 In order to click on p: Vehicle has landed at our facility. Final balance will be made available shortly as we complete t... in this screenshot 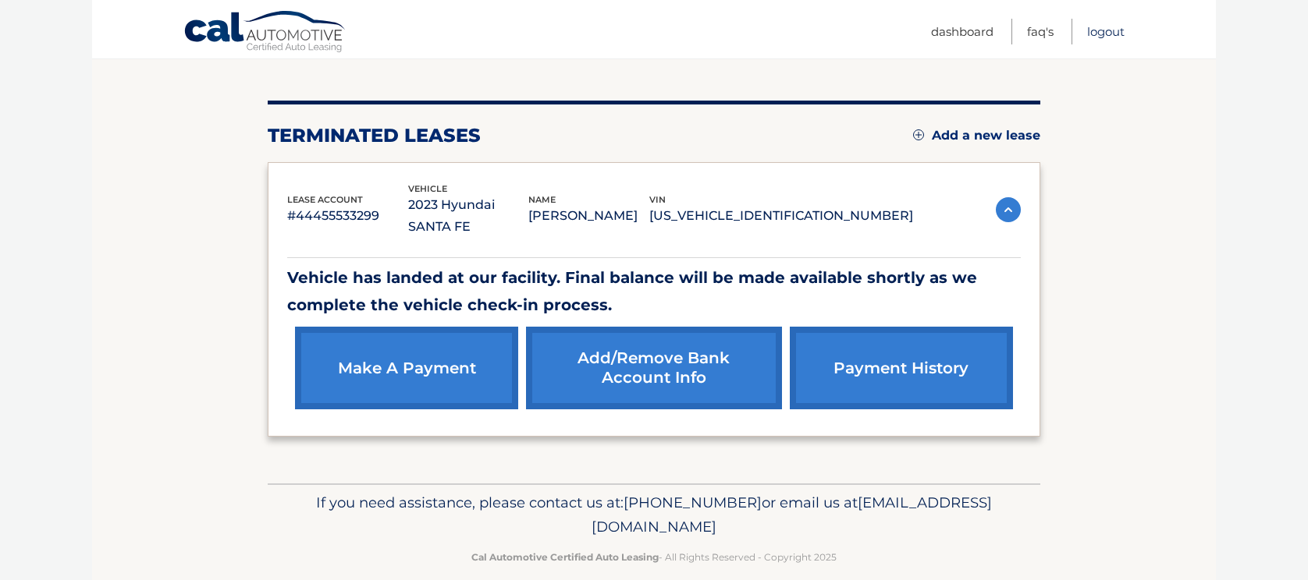, I will do `click(654, 292)`.